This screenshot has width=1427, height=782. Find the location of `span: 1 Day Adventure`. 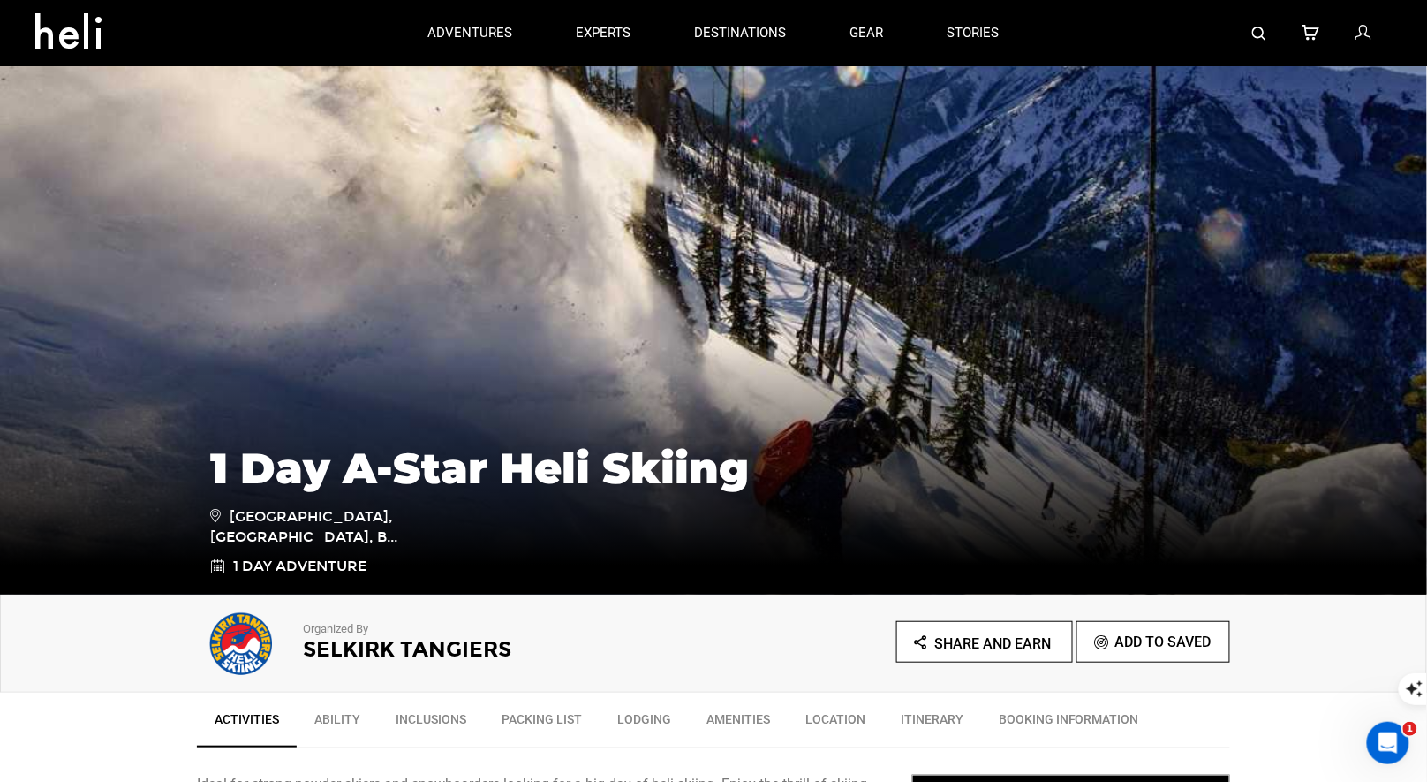

span: 1 Day Adventure is located at coordinates (299, 566).